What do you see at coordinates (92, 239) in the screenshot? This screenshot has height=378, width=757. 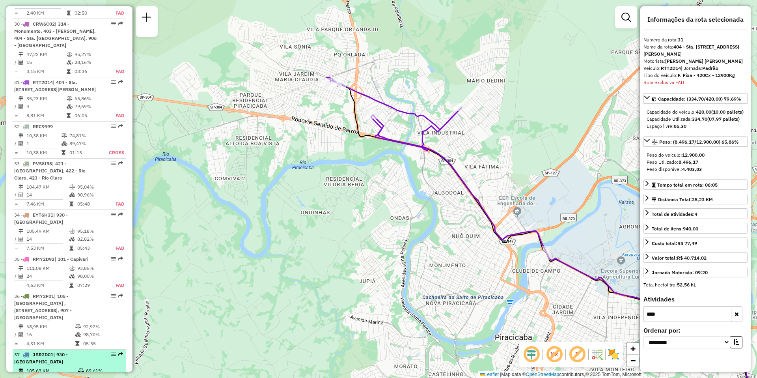 I see `td: 82,82%` at bounding box center [92, 239].